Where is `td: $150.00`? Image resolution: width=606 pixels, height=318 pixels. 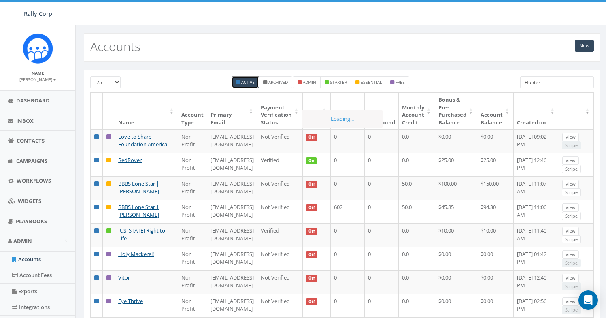
td: $150.00 is located at coordinates (496, 188).